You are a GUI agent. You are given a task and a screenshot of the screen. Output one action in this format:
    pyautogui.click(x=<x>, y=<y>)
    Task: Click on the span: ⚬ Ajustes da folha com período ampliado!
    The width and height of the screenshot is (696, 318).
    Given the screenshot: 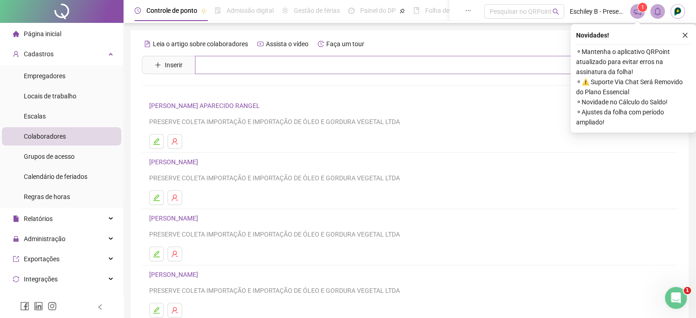 What is the action you would take?
    pyautogui.click(x=634, y=117)
    